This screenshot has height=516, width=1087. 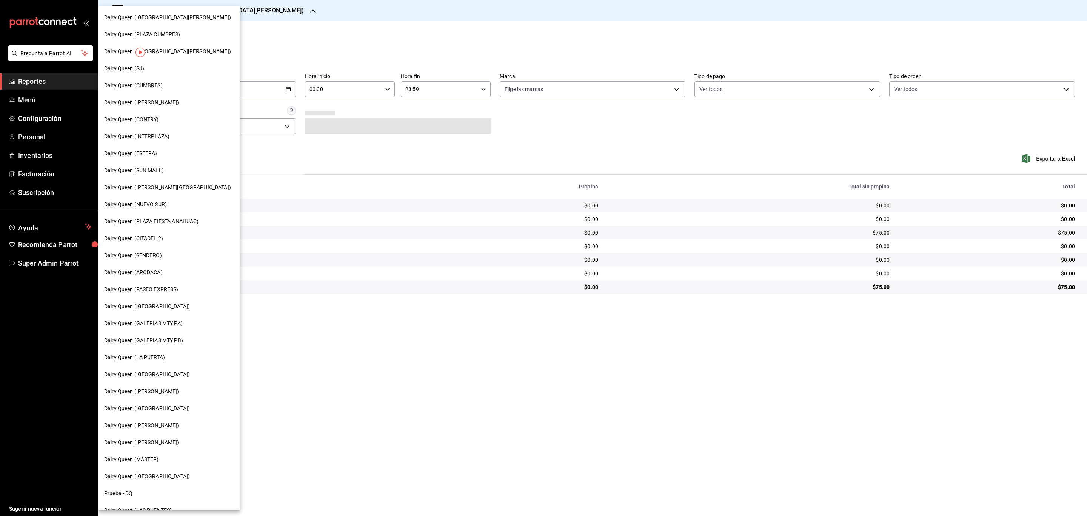 What do you see at coordinates (136, 204) in the screenshot?
I see `span: Dairy Queen (NUEVO SUR)` at bounding box center [136, 204].